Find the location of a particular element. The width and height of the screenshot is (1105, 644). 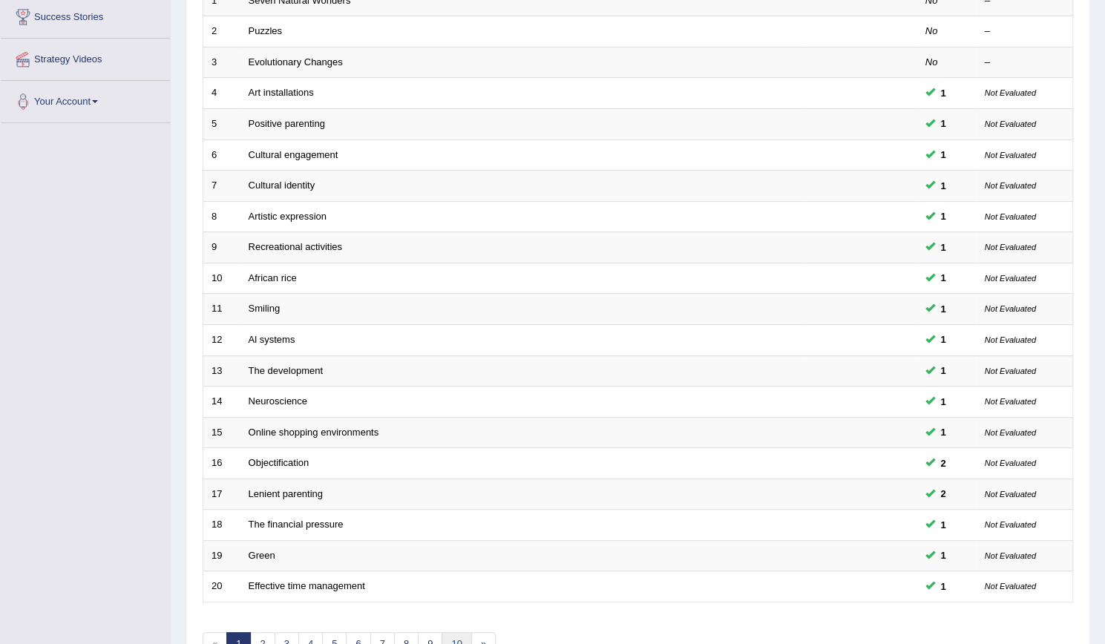

td: 7 is located at coordinates (222, 186).